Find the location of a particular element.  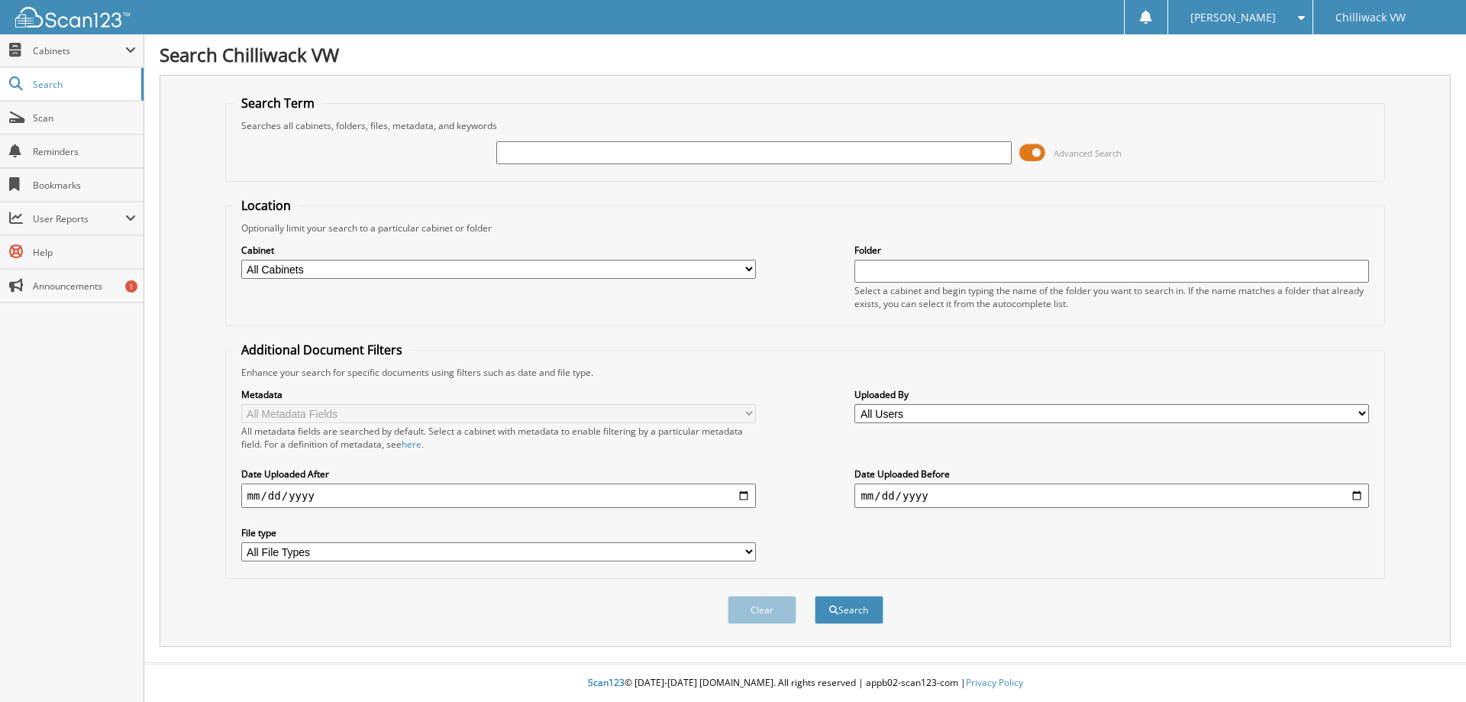

a: Privacy Policy is located at coordinates (994, 682).